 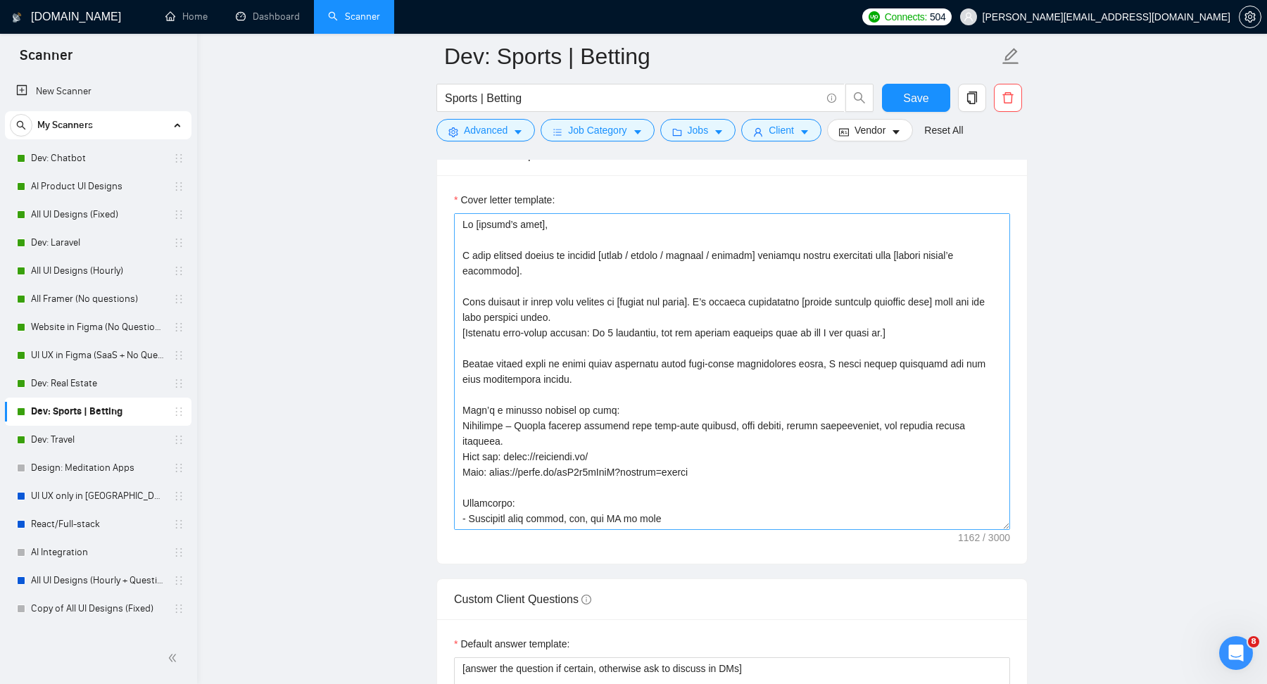 What do you see at coordinates (972, 98) in the screenshot?
I see `button: copy` at bounding box center [972, 98].